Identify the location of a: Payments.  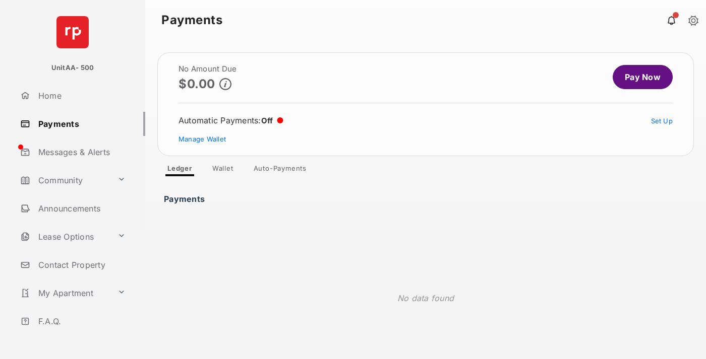
(81, 124).